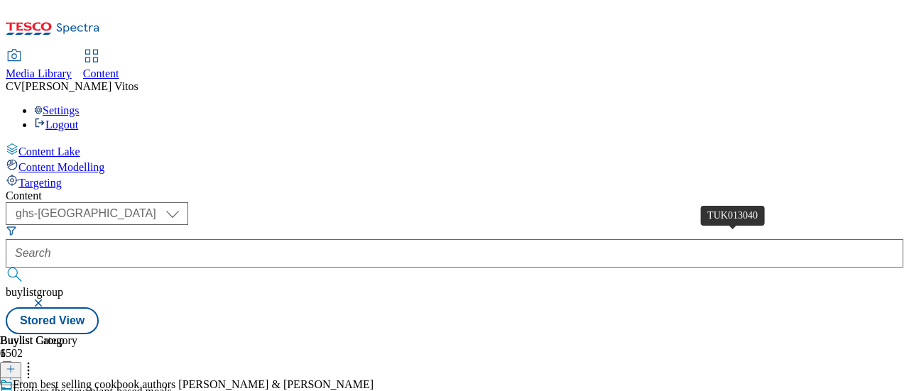  What do you see at coordinates (13, 86) in the screenshot?
I see `span: CV` at bounding box center [13, 86].